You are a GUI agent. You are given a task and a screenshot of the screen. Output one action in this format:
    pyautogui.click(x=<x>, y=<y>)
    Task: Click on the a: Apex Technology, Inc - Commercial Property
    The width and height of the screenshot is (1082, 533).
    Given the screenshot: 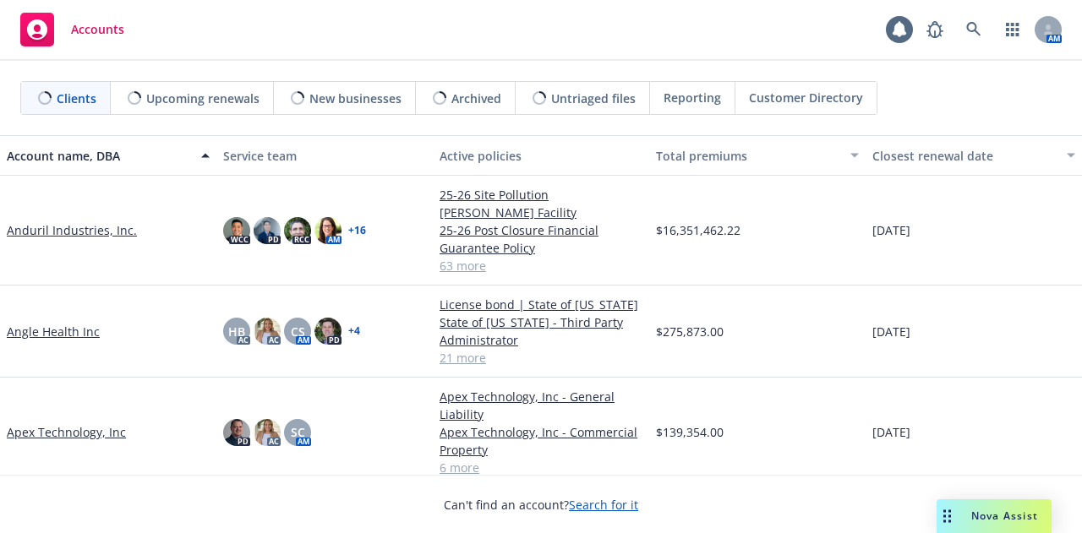 What is the action you would take?
    pyautogui.click(x=541, y=441)
    